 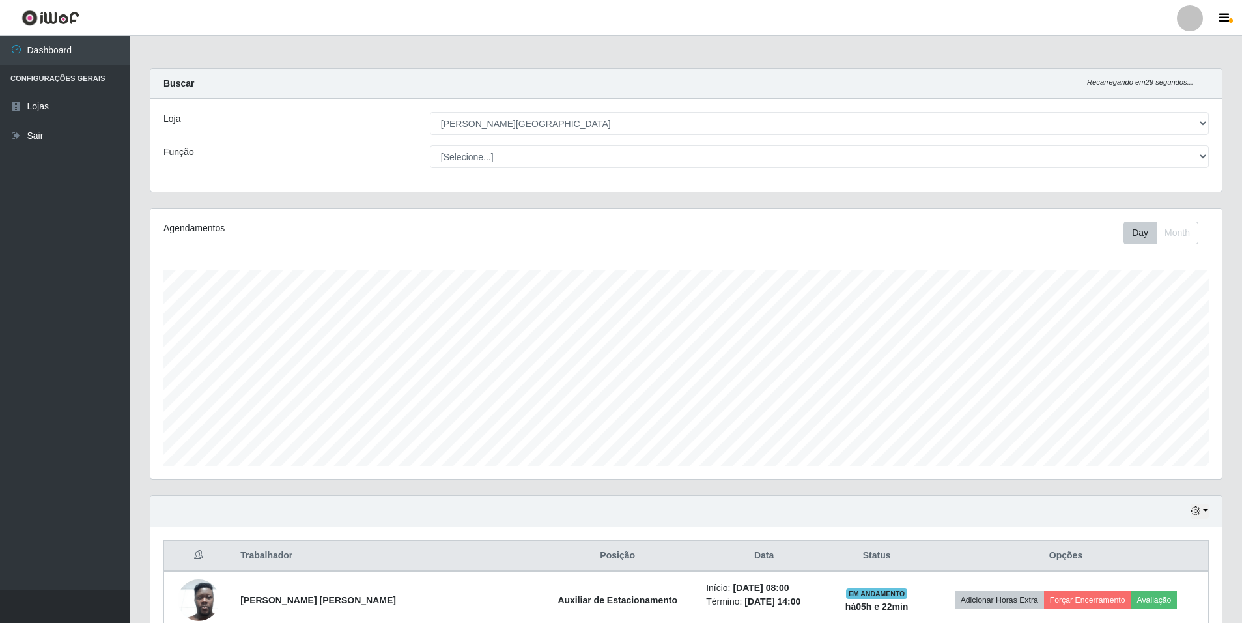 I want to click on button: Avaliação, so click(x=1154, y=600).